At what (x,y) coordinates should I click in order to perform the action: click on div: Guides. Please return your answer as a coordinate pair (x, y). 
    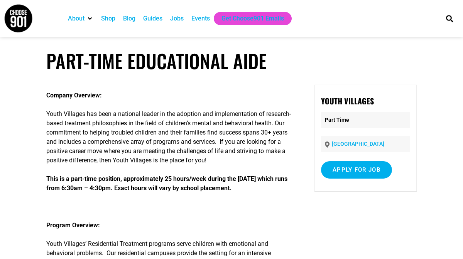
    Looking at the image, I should click on (153, 19).